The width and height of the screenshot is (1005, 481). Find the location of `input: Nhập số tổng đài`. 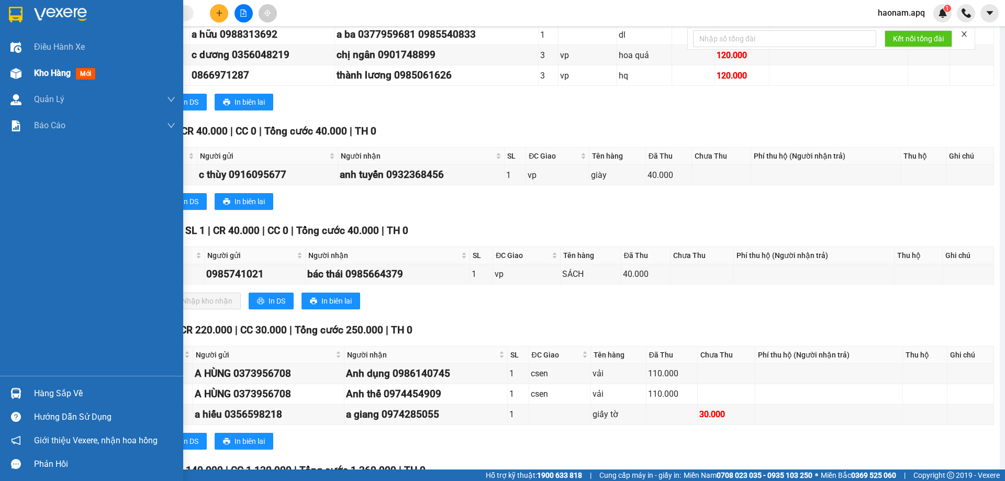

input: Nhập số tổng đài is located at coordinates (785, 39).